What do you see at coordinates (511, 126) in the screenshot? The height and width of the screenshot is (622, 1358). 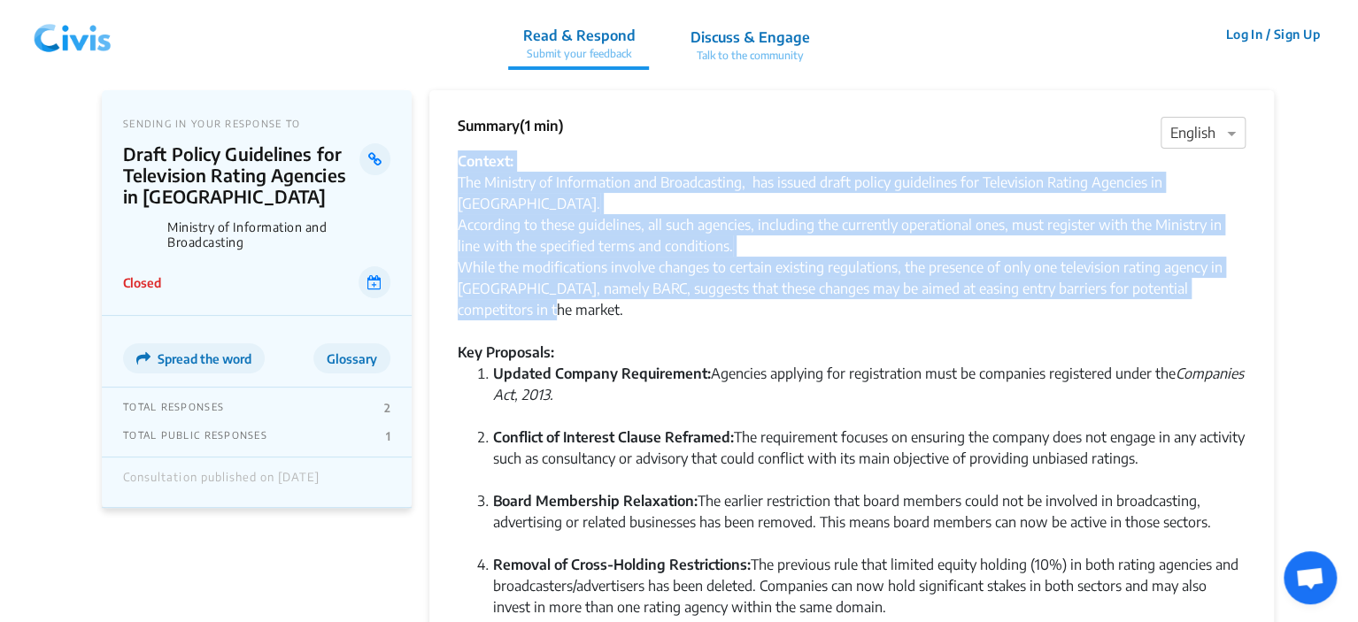 I see `p: Summary` at bounding box center [511, 126].